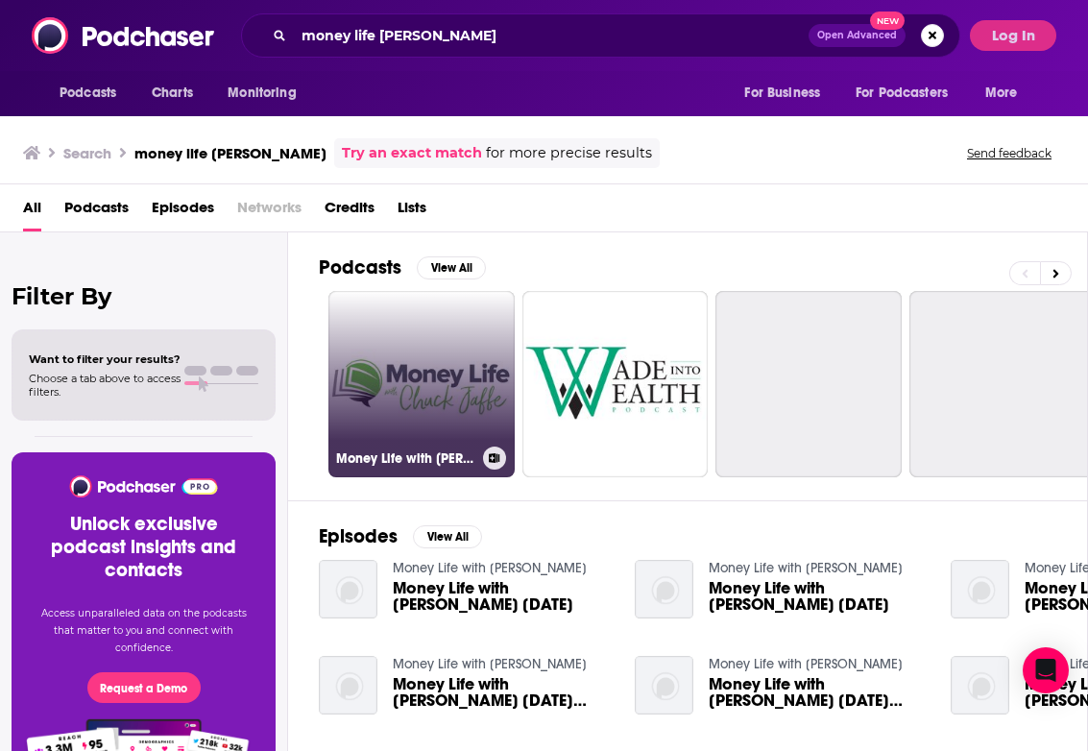  Describe the element at coordinates (979, 685) in the screenshot. I see `img: Money Life with Chuck Jaffe 09-26-17 Gue: Energy stocks poised for a strong comeback.` at that location.